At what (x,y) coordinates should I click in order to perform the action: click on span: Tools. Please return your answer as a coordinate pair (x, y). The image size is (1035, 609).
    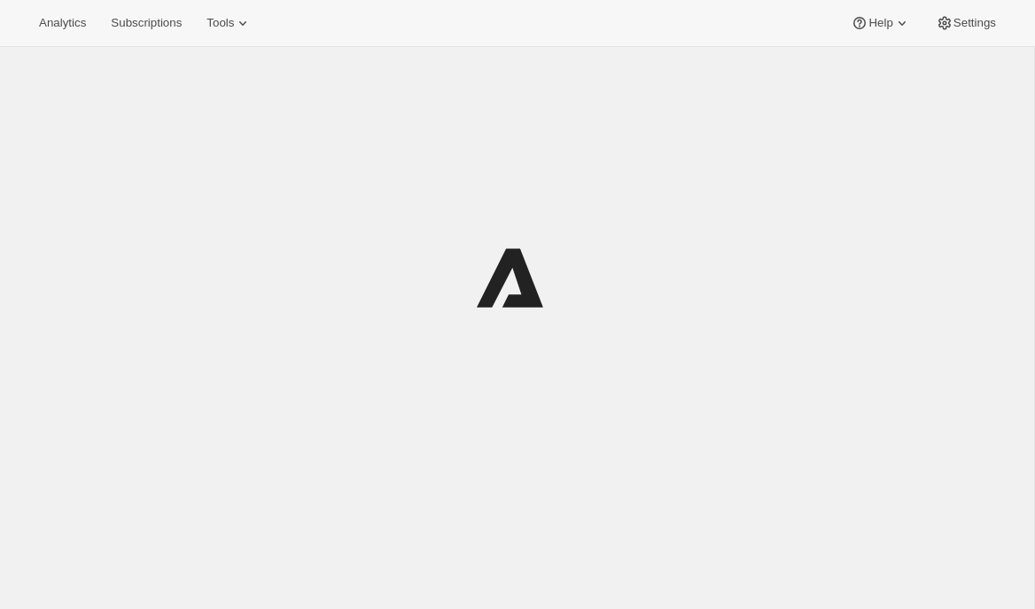
    Looking at the image, I should click on (220, 23).